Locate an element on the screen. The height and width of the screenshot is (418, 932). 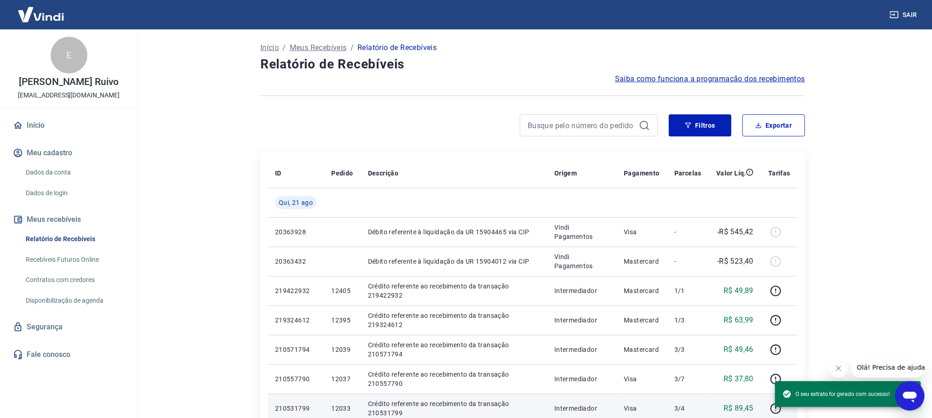
p: -R$ 545,42 is located at coordinates (735, 232).